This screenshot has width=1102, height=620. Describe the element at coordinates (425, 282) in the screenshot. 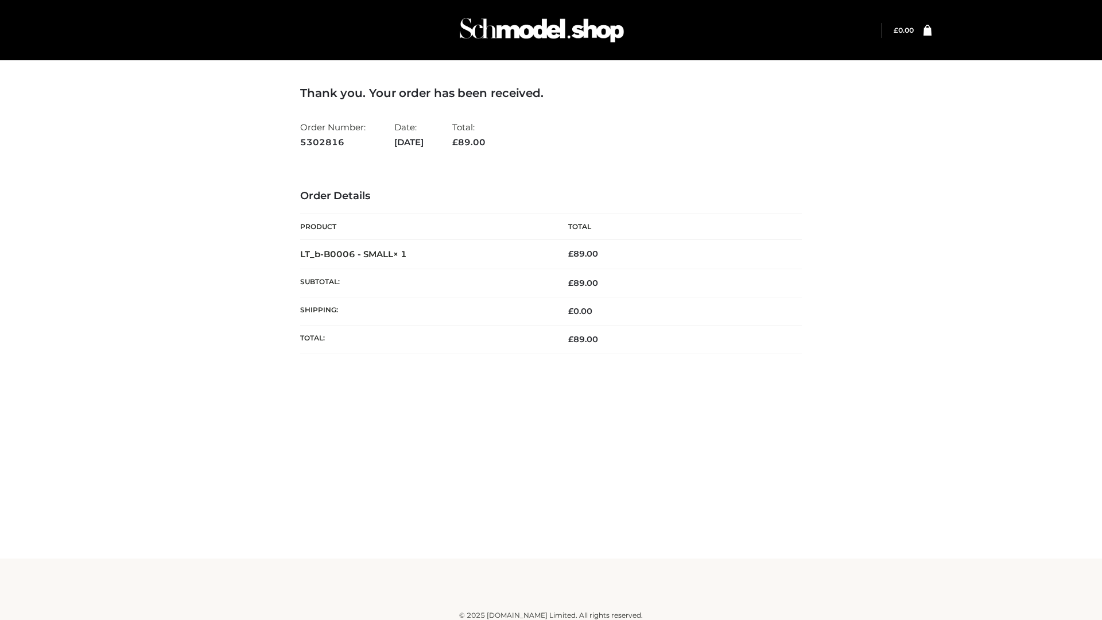

I see `th: Subtotal:` at that location.